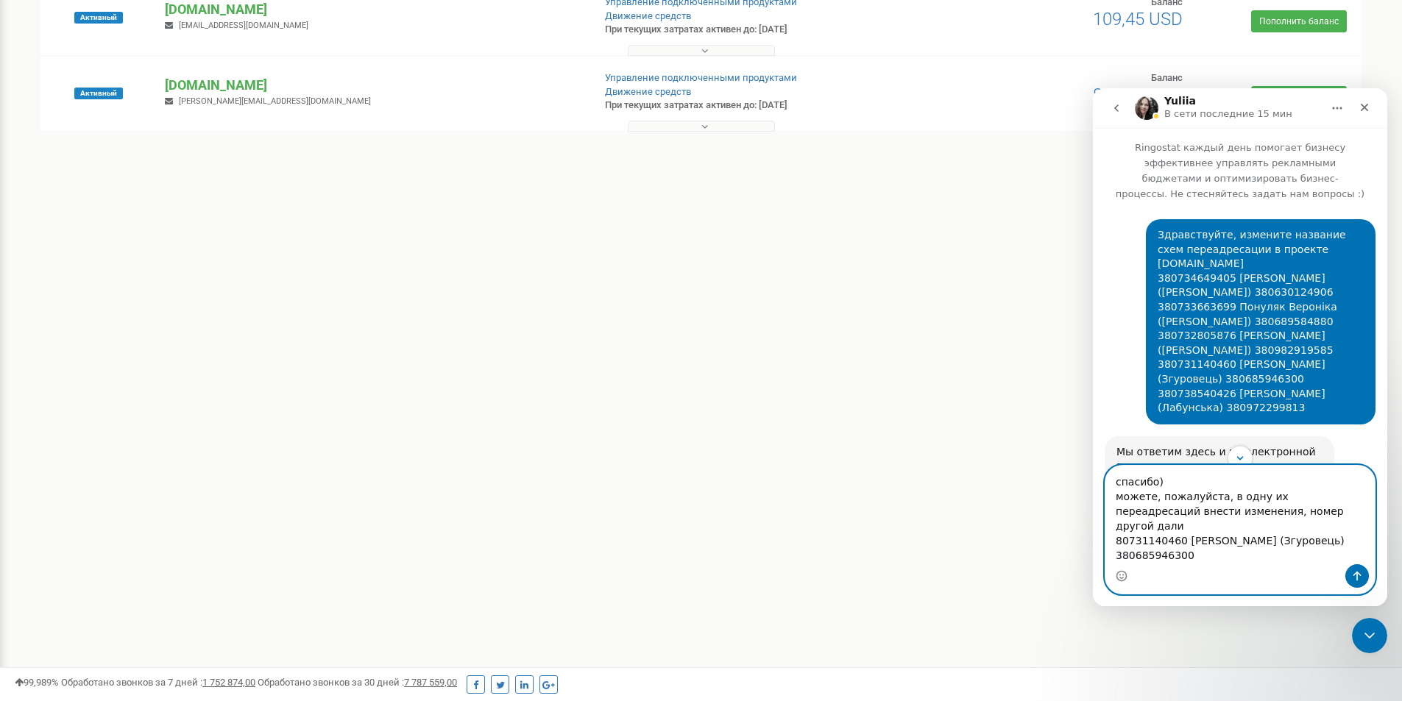 The height and width of the screenshot is (701, 1402). I want to click on button: Средство выбора эмодзи, so click(29, 488).